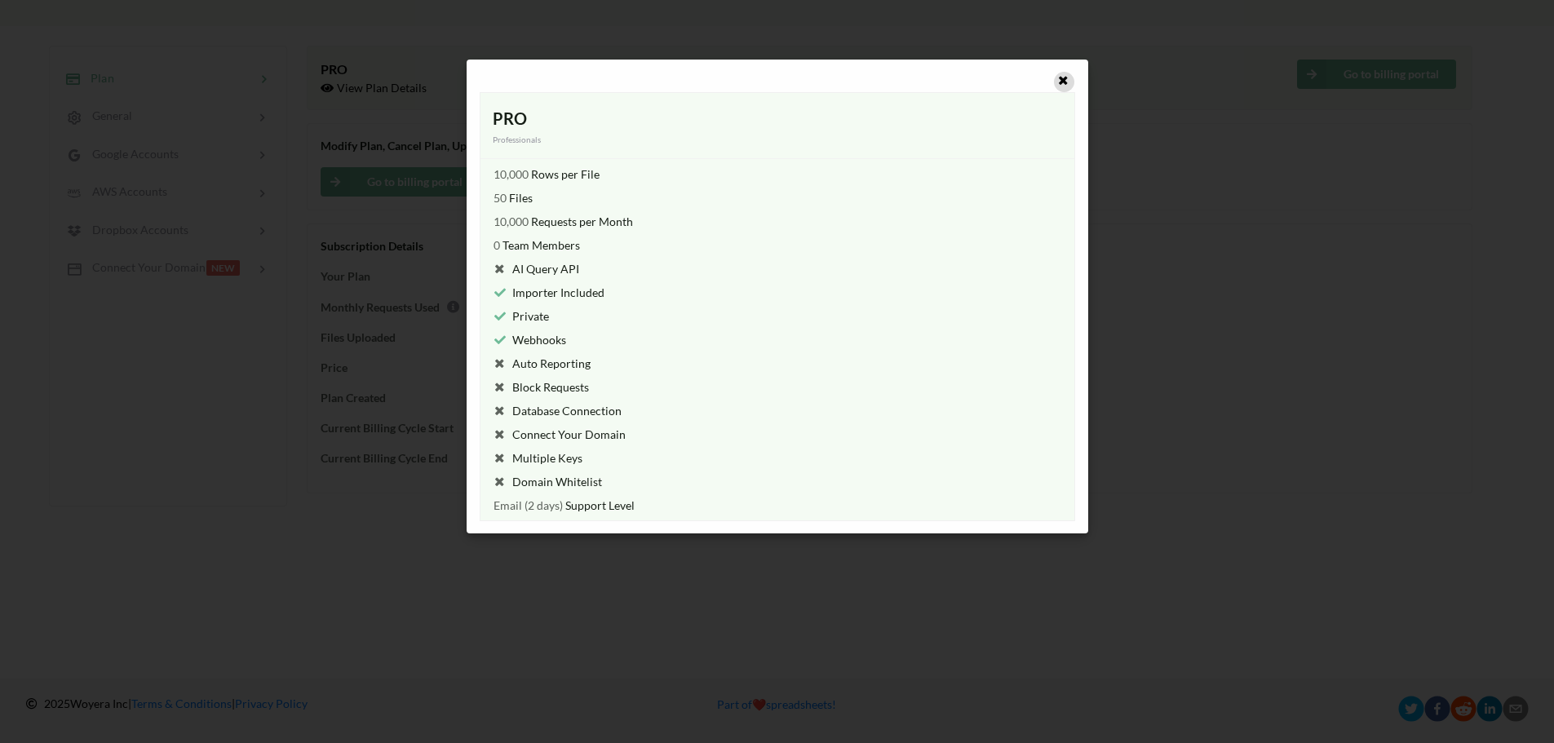 Image resolution: width=1554 pixels, height=743 pixels. Describe the element at coordinates (564, 505) in the screenshot. I see `div: Support Level` at that location.